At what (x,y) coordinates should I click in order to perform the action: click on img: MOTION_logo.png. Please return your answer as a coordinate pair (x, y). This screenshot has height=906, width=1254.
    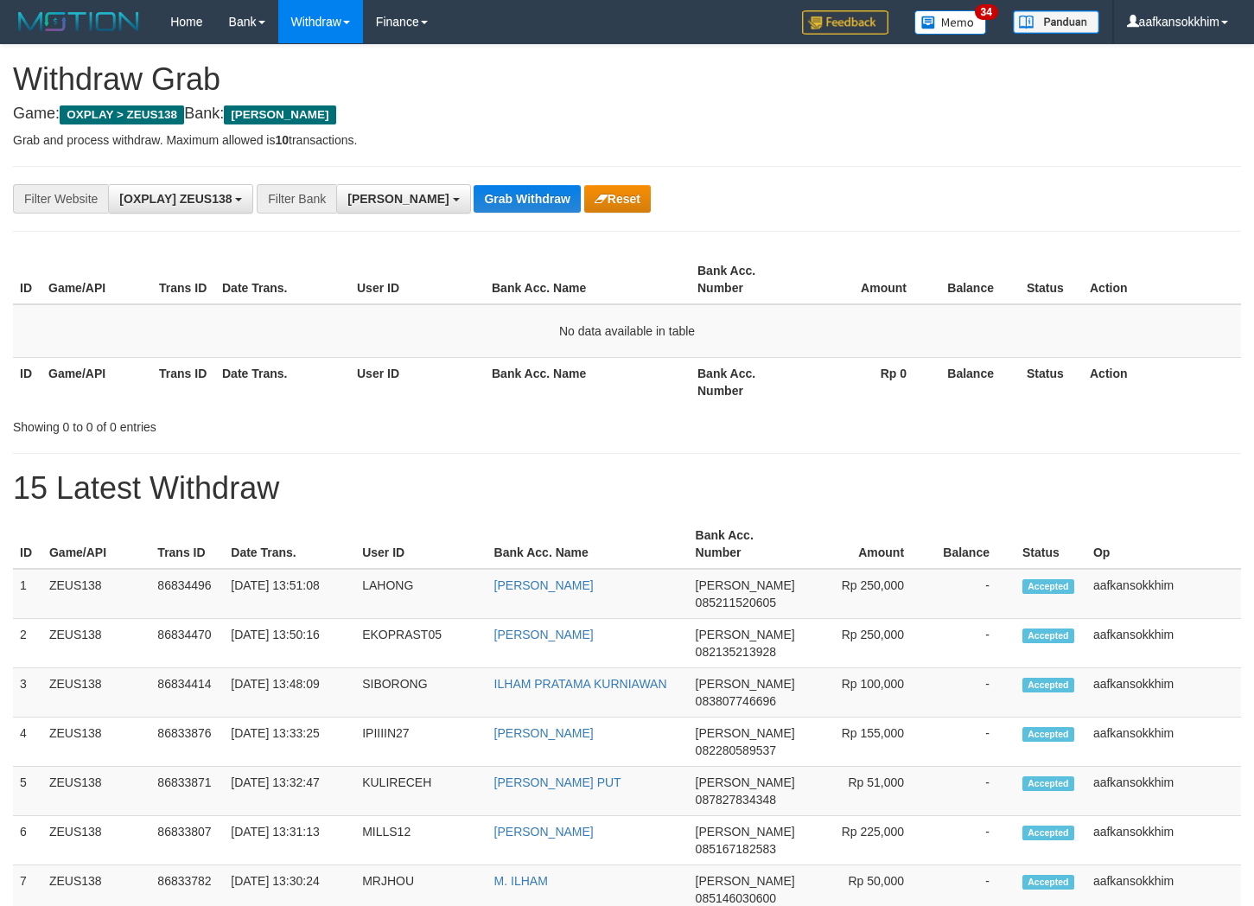
    Looking at the image, I should click on (79, 22).